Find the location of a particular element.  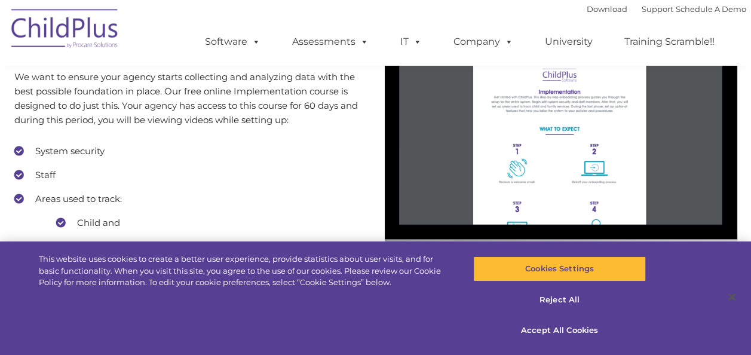

li: Family services is located at coordinates (211, 246).